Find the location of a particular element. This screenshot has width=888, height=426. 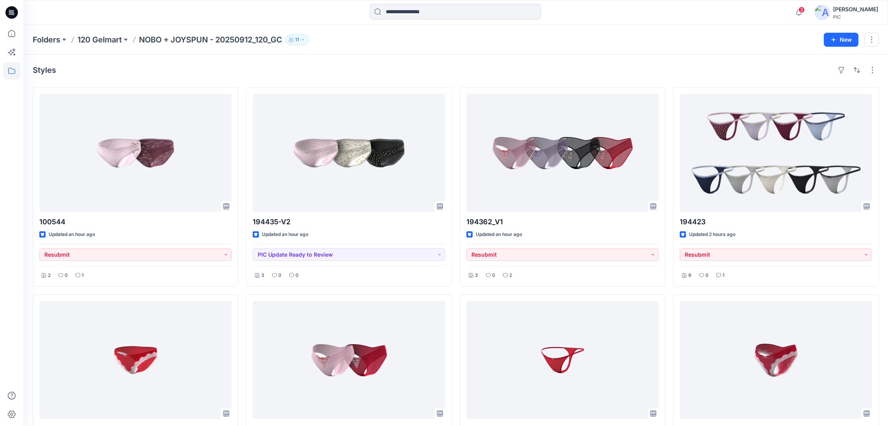

a: 194354_V2 is located at coordinates (776, 360).